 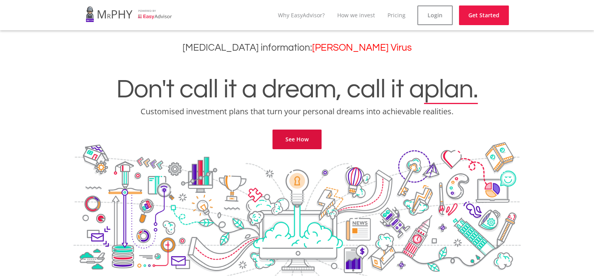 I want to click on a: Why EasyAdvisor?, so click(x=301, y=15).